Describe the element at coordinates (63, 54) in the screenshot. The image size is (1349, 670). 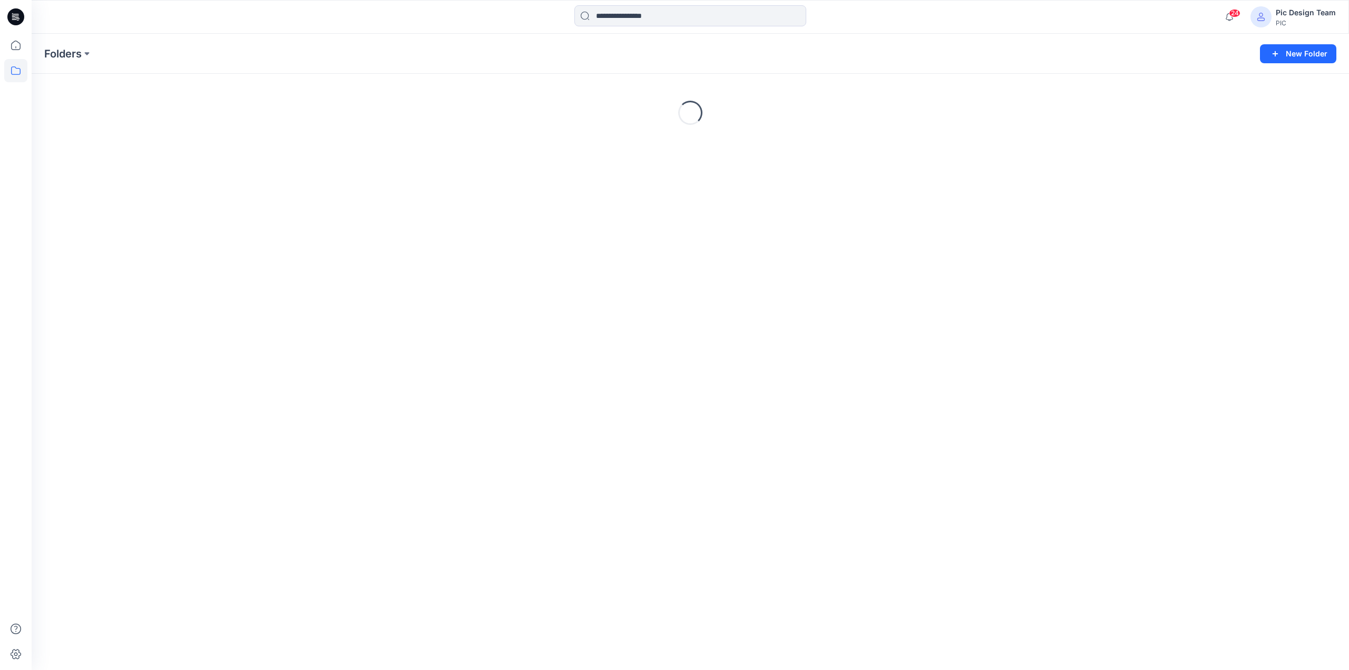
I see `a: Folders` at that location.